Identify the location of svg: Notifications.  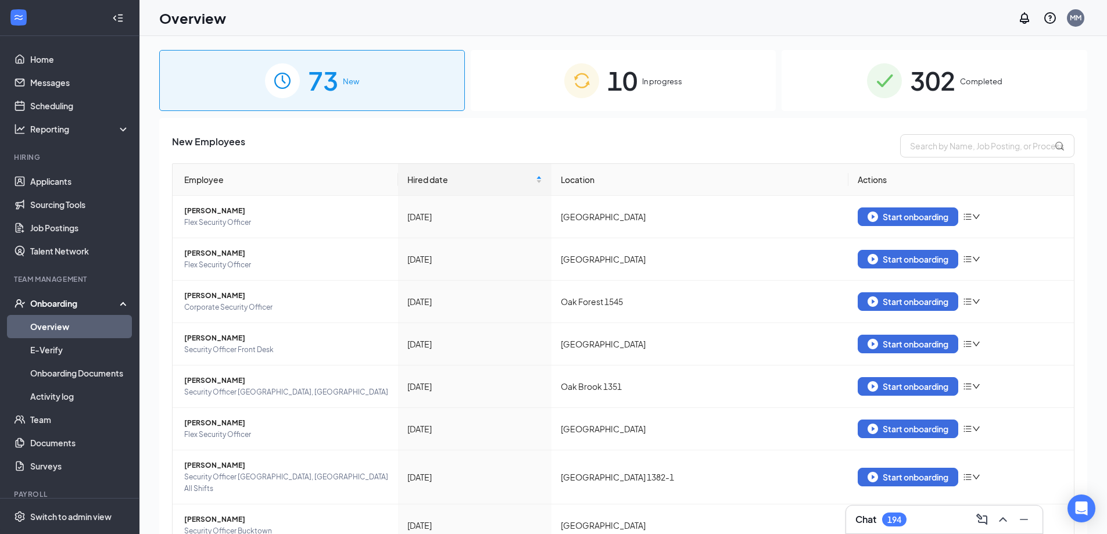
(1025, 18).